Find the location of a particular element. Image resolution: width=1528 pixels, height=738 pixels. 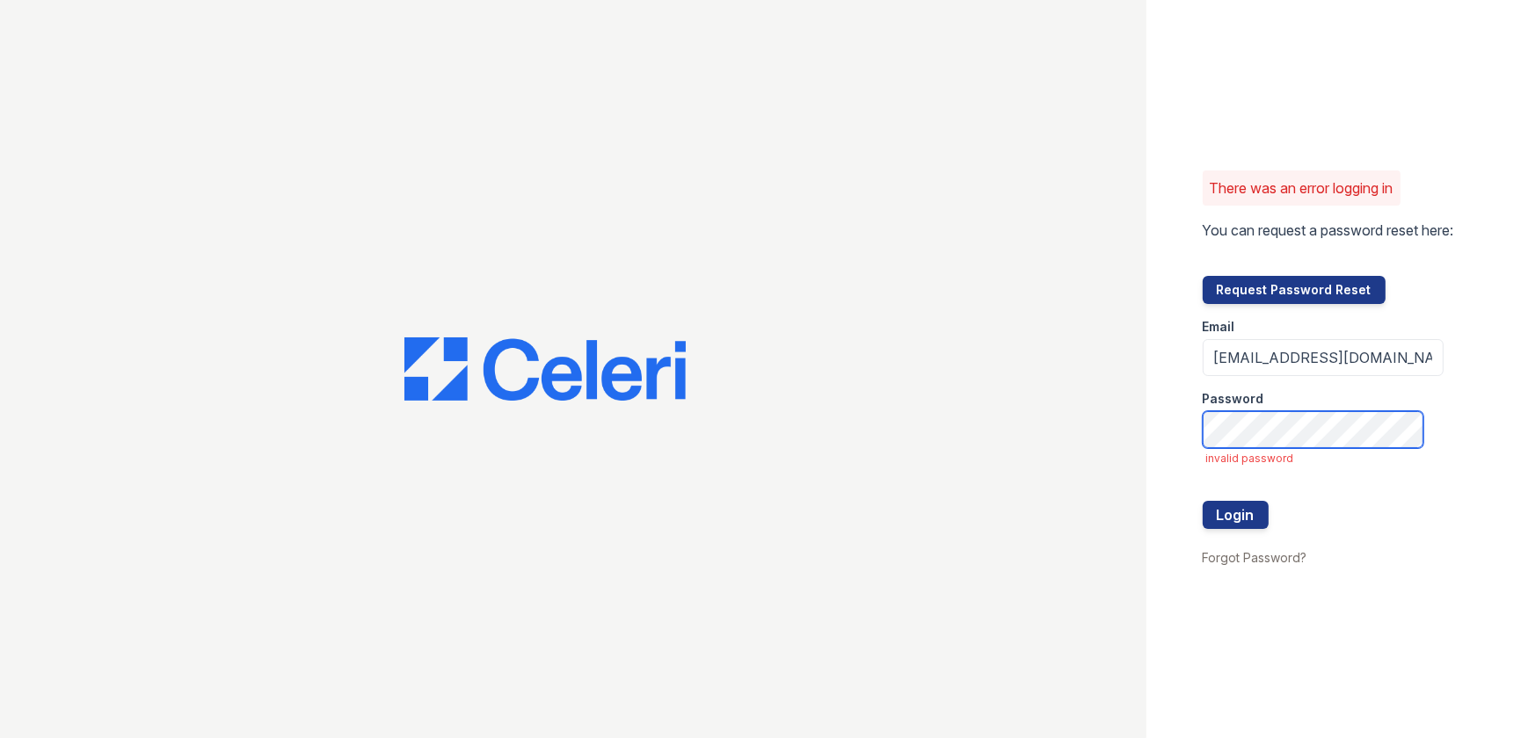

img: CE_Logo_Blue-a8612792a0a2168367f1c8372b55b34899dd931a85d93a1a3d3e32e68fde9ad4.png is located at coordinates (545, 369).